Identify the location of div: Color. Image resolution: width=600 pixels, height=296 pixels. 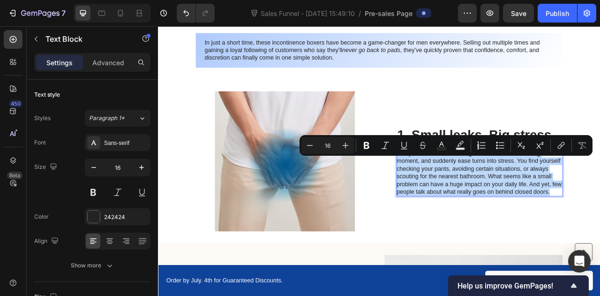
(41, 216).